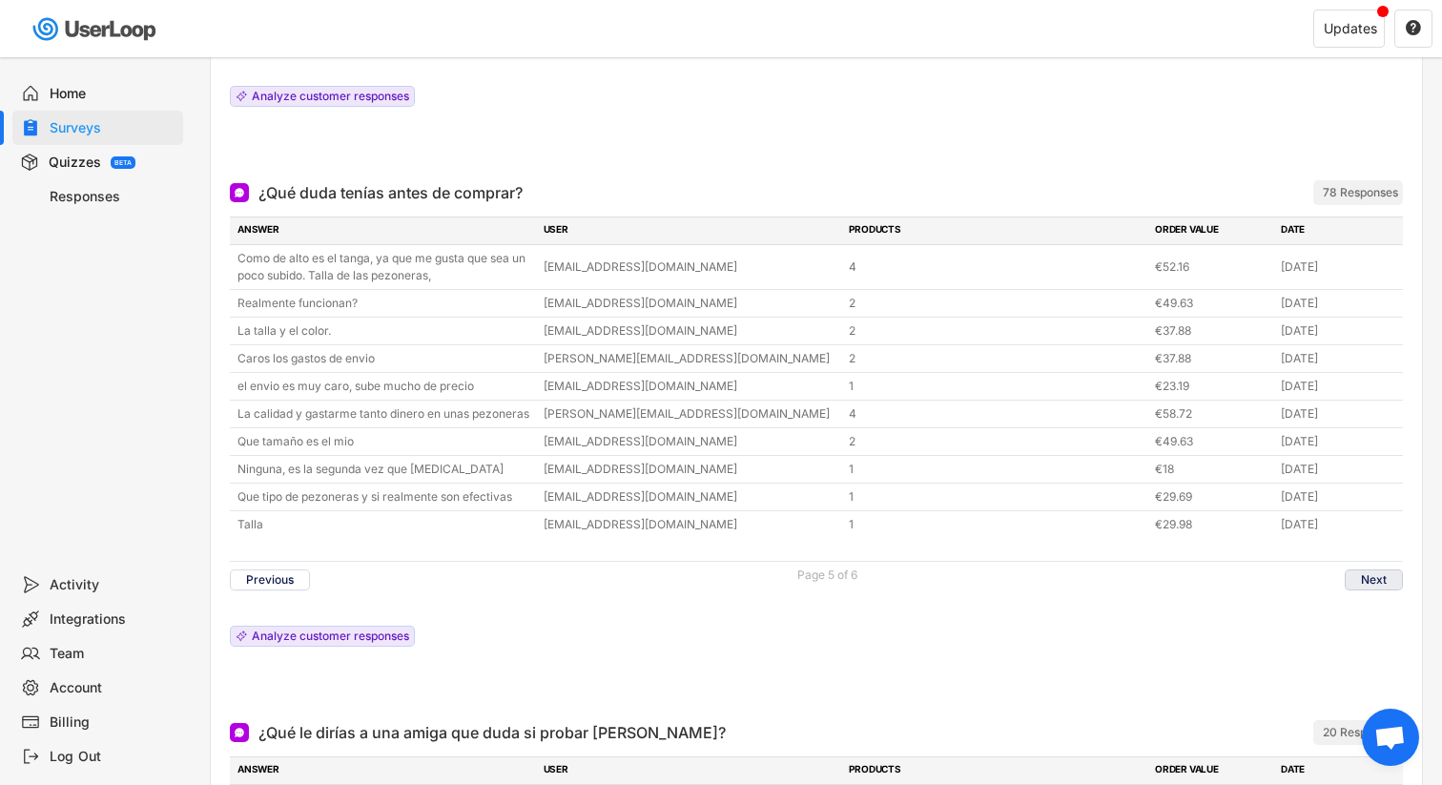 This screenshot has width=1442, height=785. I want to click on div: Integrations, so click(113, 619).